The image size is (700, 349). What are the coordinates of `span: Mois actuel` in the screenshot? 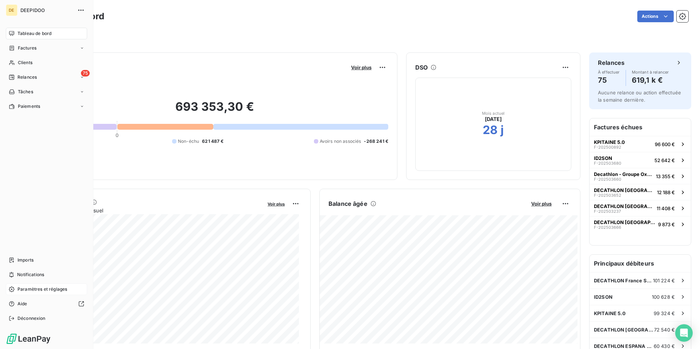 It's located at (493, 113).